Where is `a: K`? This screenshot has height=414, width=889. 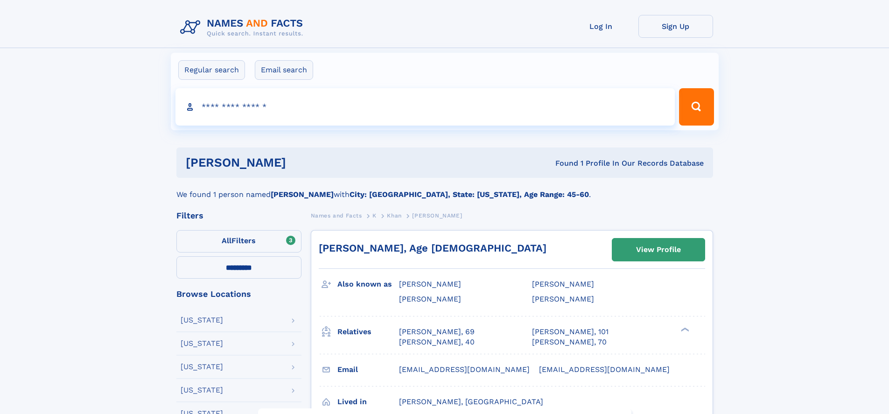
a: K is located at coordinates (374, 215).